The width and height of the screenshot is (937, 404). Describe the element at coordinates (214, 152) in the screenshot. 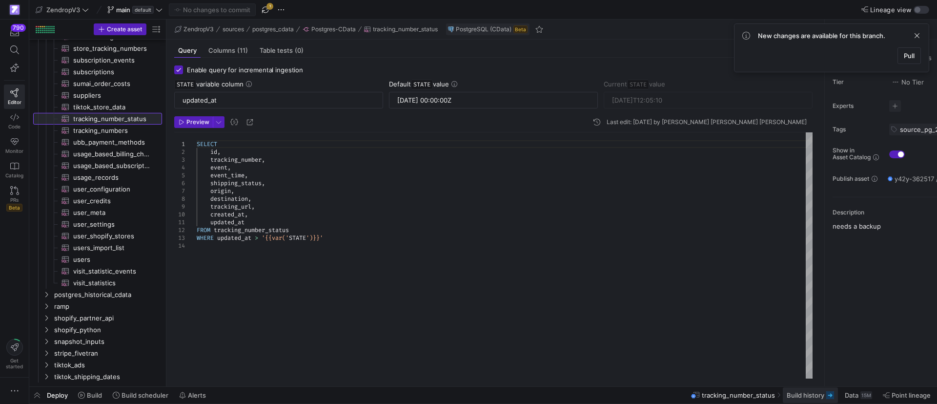

I see `span: id` at that location.